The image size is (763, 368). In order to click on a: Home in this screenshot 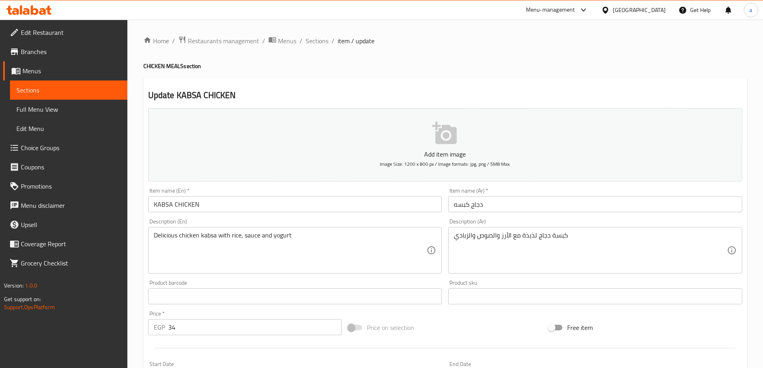, I will do `click(156, 41)`.